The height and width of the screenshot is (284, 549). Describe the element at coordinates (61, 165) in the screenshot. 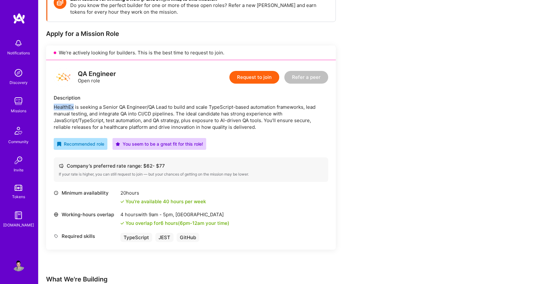

I see `i: icon Cash` at that location.